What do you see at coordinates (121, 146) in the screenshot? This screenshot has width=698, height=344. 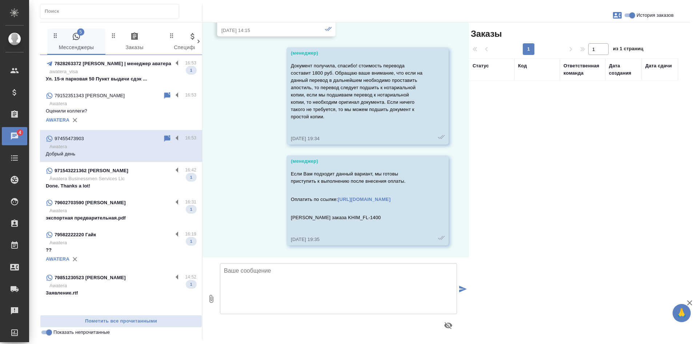 I see `div: 9745547390316:53AwateraДобрый день` at bounding box center [121, 146].